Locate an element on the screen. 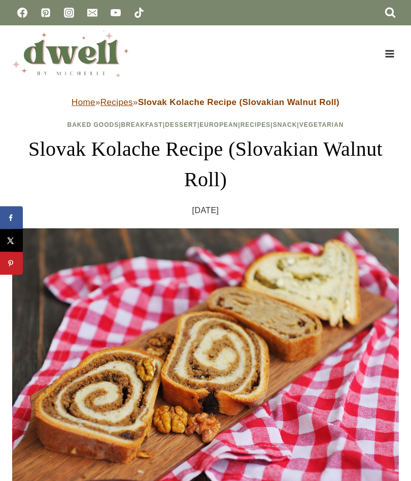 This screenshot has height=481, width=411. a: YouTube is located at coordinates (116, 13).